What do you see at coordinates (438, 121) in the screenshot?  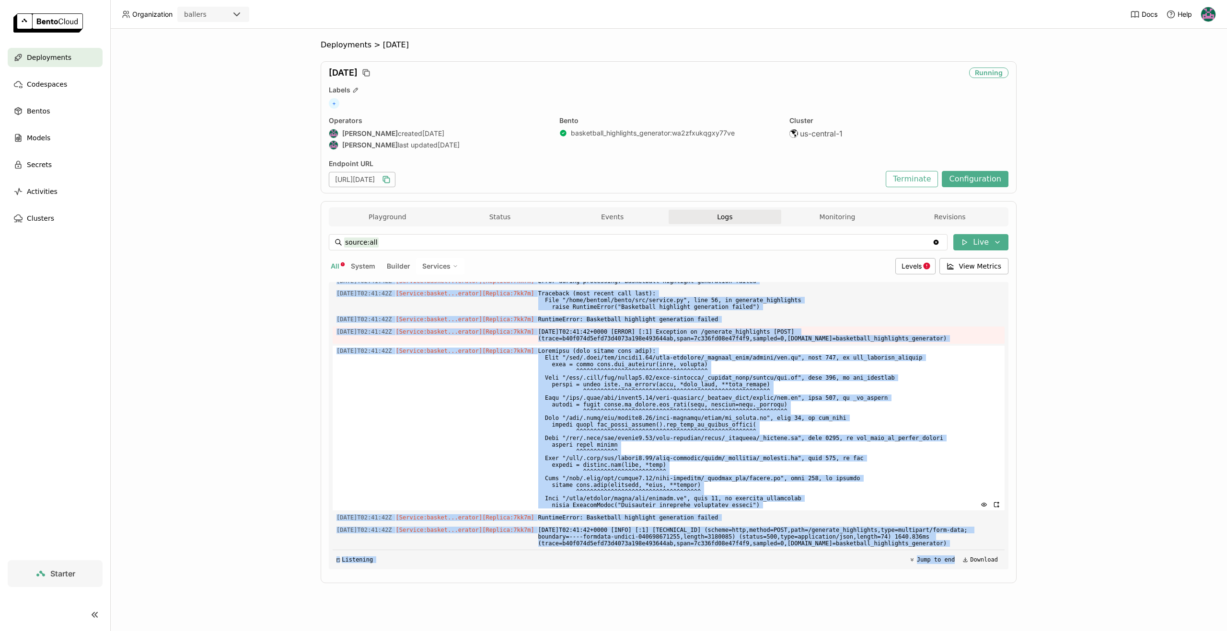 I see `div: Operators` at bounding box center [438, 121].